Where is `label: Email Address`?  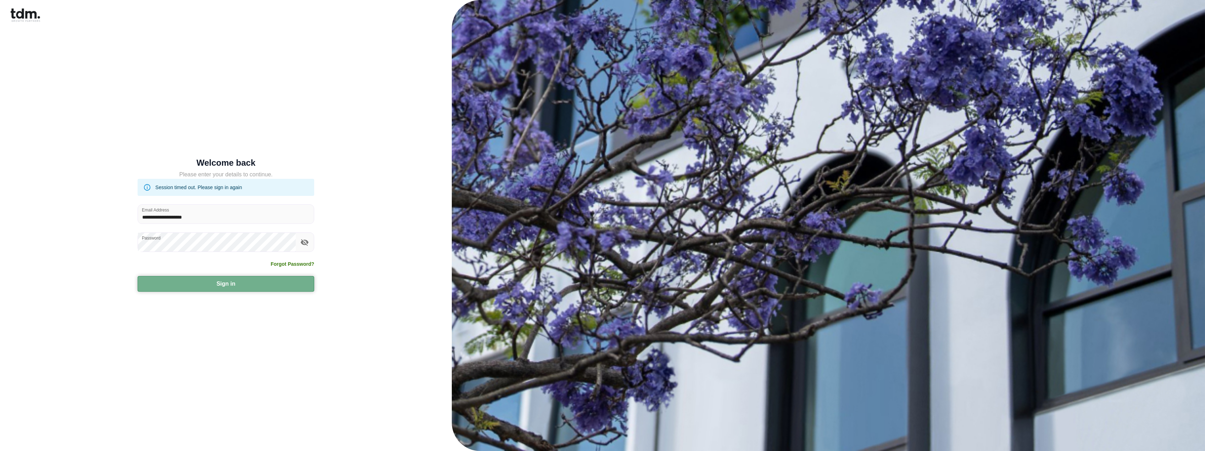
label: Email Address is located at coordinates (155, 210).